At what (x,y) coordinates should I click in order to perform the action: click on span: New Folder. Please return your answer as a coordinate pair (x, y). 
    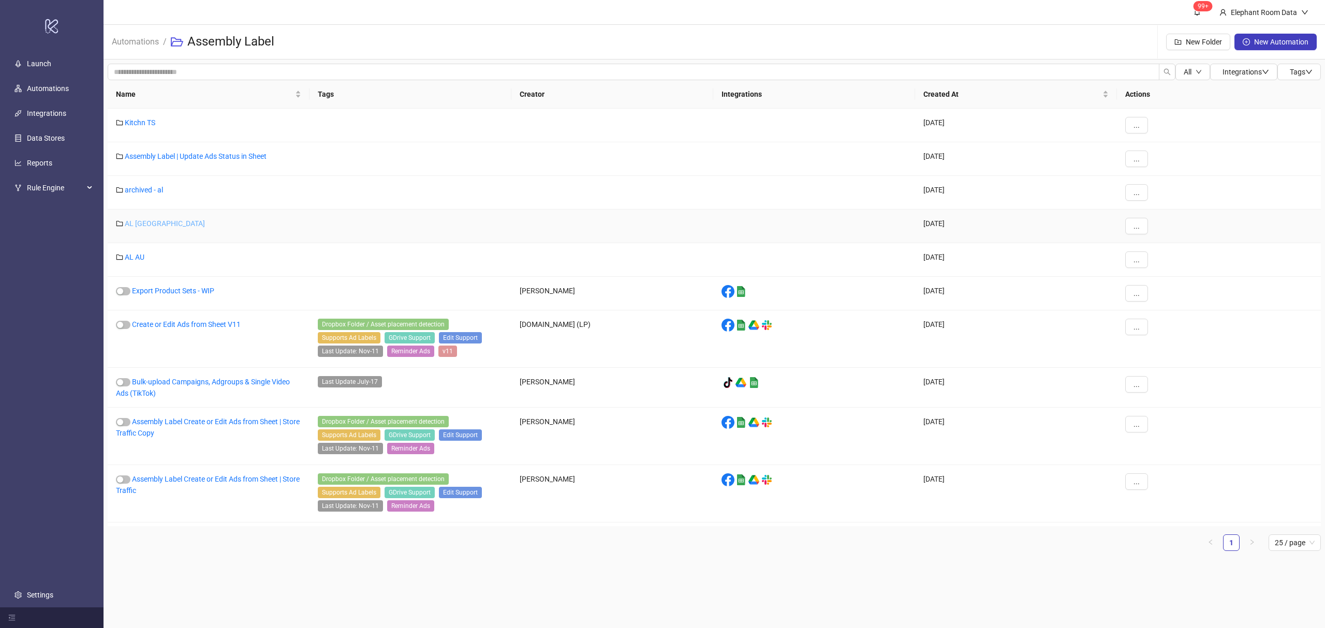
    Looking at the image, I should click on (1204, 42).